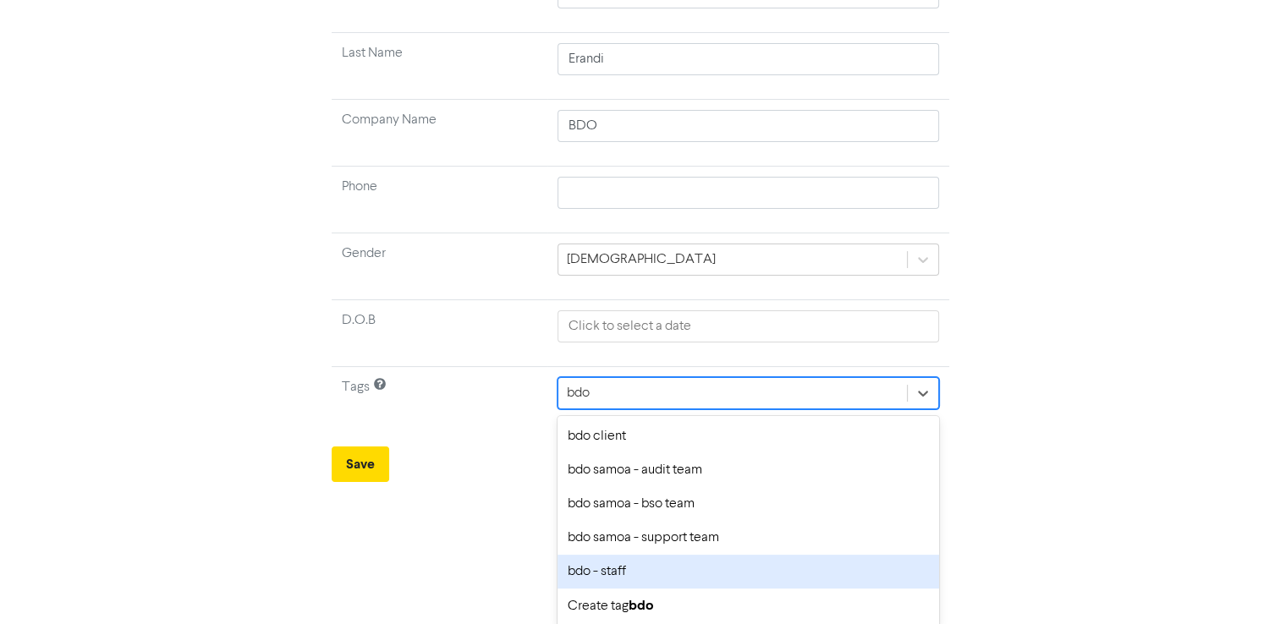  What do you see at coordinates (611, 607) in the screenshot?
I see `span: Create tag` at bounding box center [611, 607].